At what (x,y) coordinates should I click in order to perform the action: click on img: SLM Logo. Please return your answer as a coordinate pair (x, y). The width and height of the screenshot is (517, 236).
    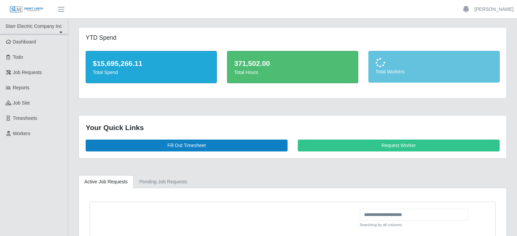
    Looking at the image, I should click on (27, 10).